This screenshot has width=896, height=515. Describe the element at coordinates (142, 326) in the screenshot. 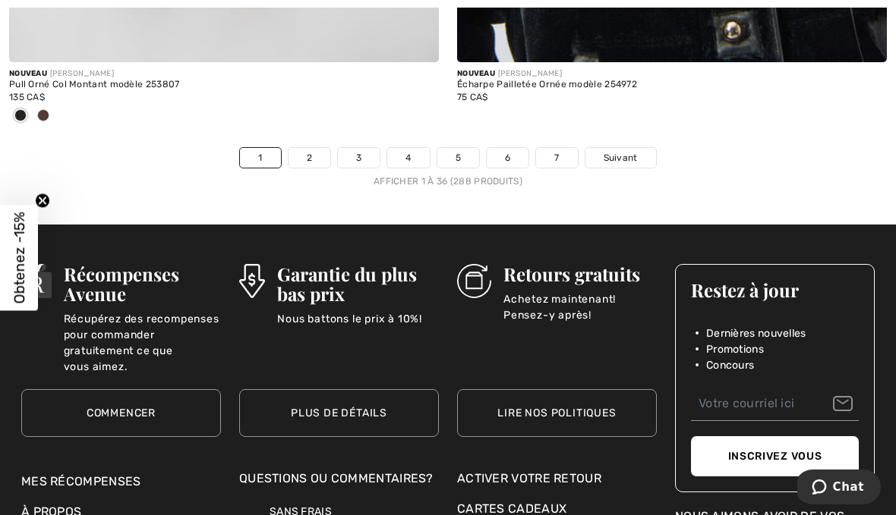

I see `p: Récupérez des recompenses pour commander gratuitement ce que vous aimez.` at that location.